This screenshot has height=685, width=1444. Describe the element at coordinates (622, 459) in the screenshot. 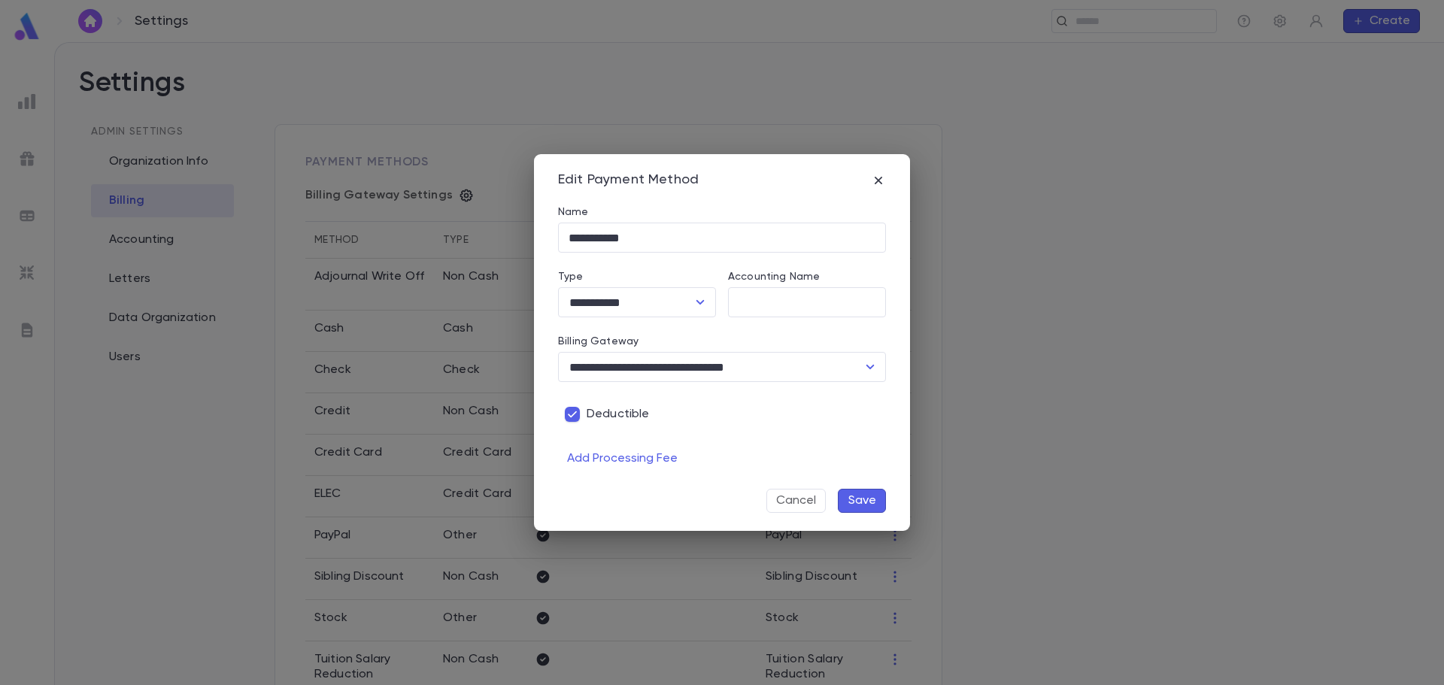

I see `button: Add Processing Fee` at that location.